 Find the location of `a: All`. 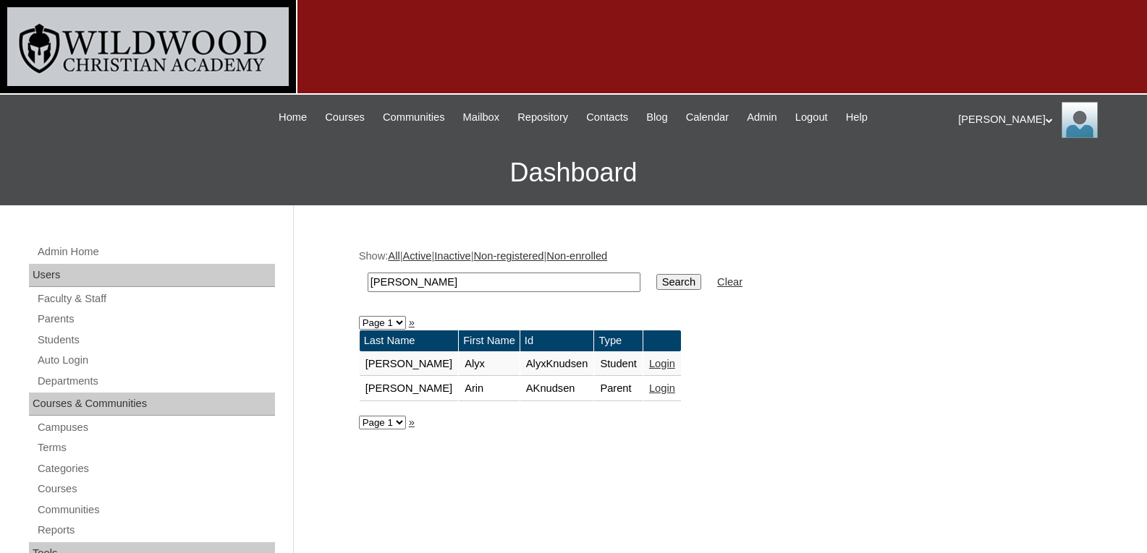

a: All is located at coordinates (394, 256).